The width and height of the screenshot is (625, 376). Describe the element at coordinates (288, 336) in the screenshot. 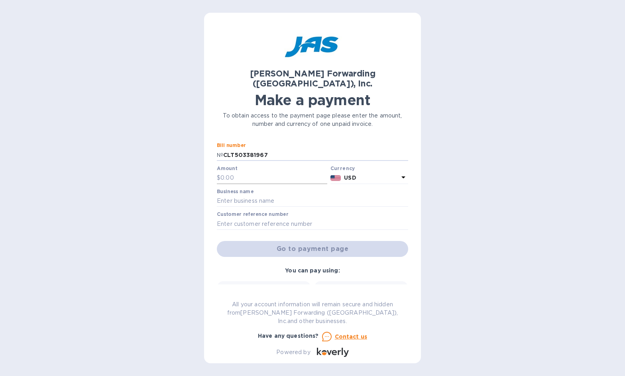

I see `b: Have any questions?` at that location.